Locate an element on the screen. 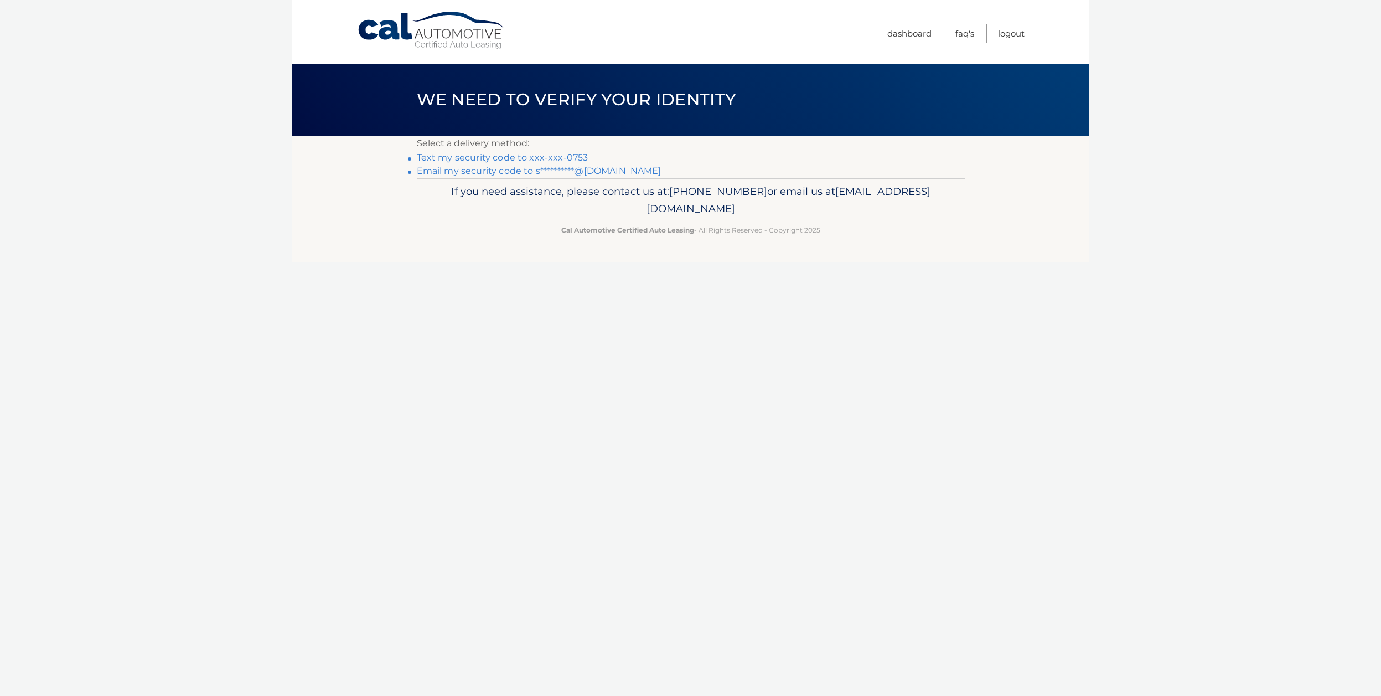 This screenshot has height=696, width=1381. p: - All Rights Reserved - Copyright 2025 is located at coordinates (691, 230).